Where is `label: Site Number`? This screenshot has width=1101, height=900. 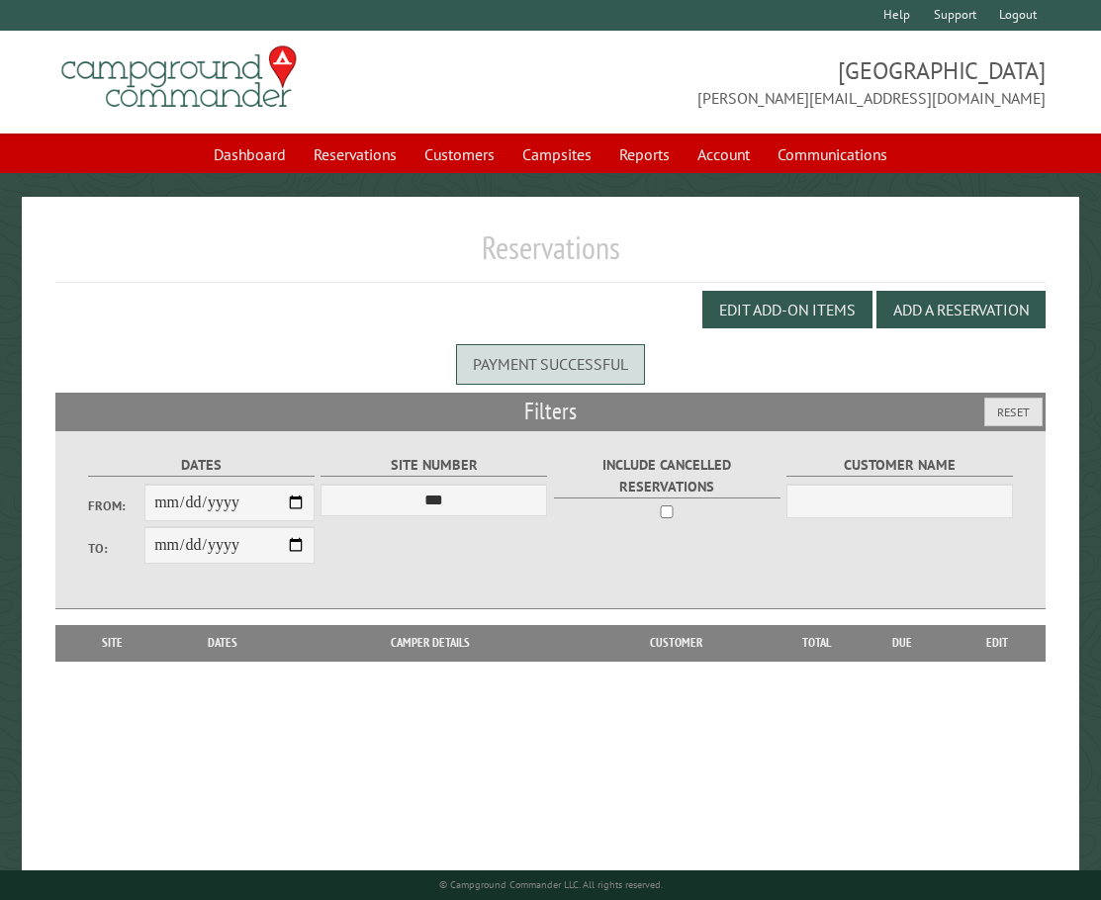 label: Site Number is located at coordinates (433, 465).